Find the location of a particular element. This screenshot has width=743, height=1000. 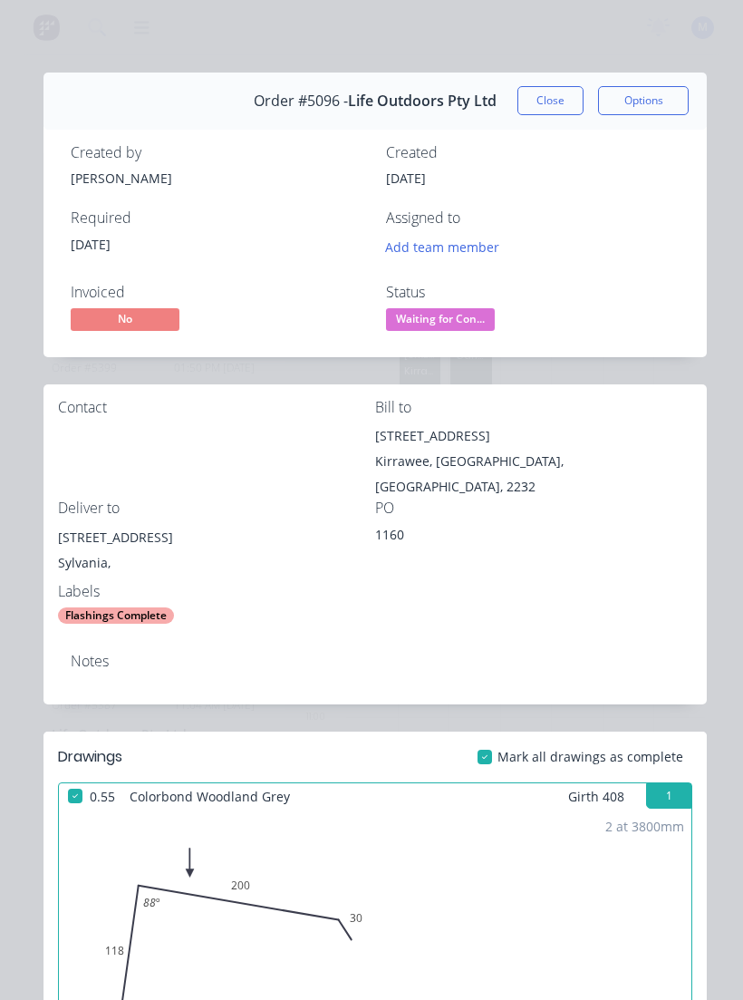

span: Colorbond Woodland Grey is located at coordinates (209, 796).